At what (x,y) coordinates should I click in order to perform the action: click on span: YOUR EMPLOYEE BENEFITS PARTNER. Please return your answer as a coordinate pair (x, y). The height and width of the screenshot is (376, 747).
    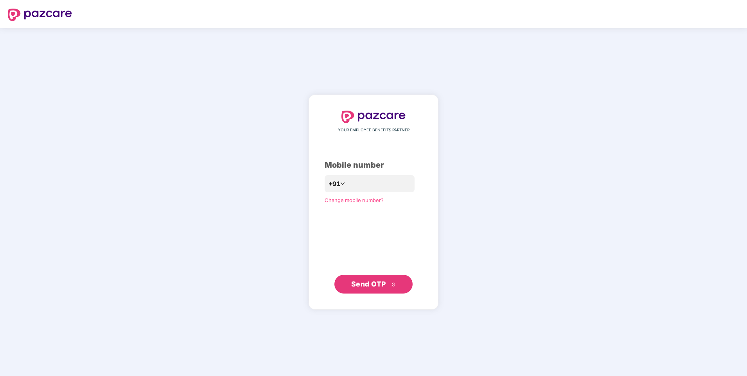
    Looking at the image, I should click on (374, 130).